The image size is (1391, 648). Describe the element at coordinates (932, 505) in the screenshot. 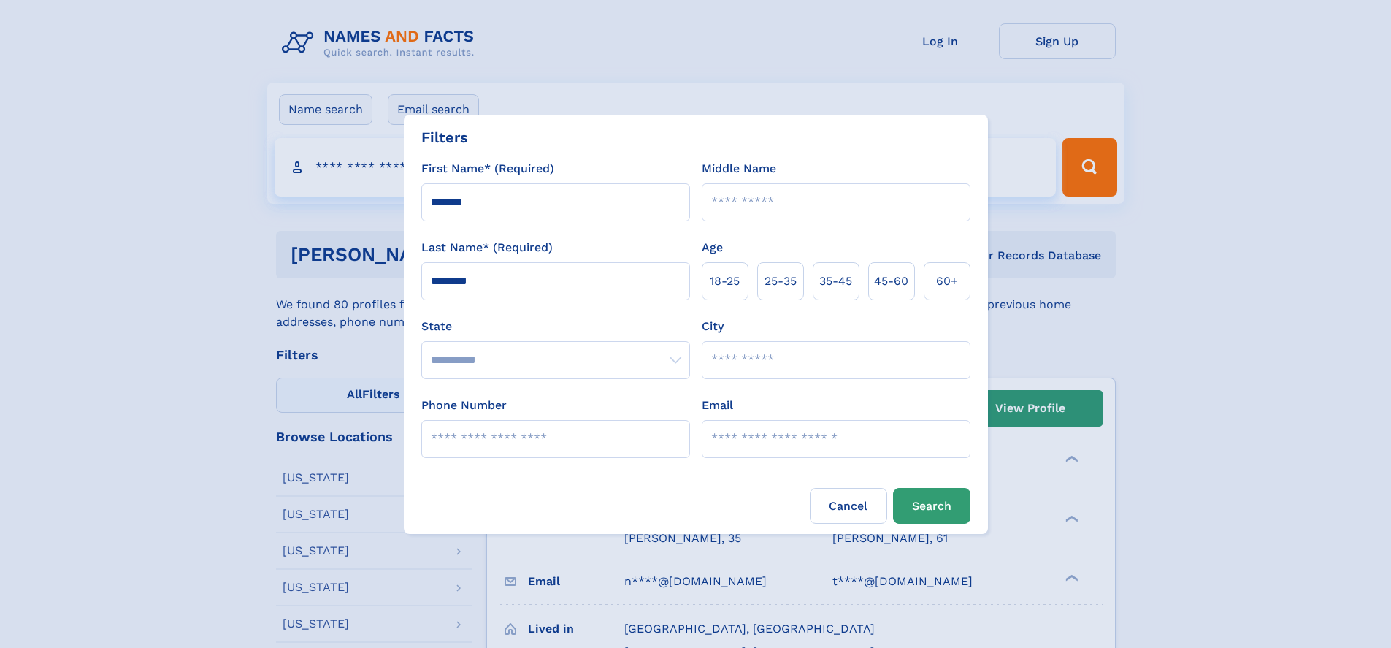

I see `button: Search` at that location.